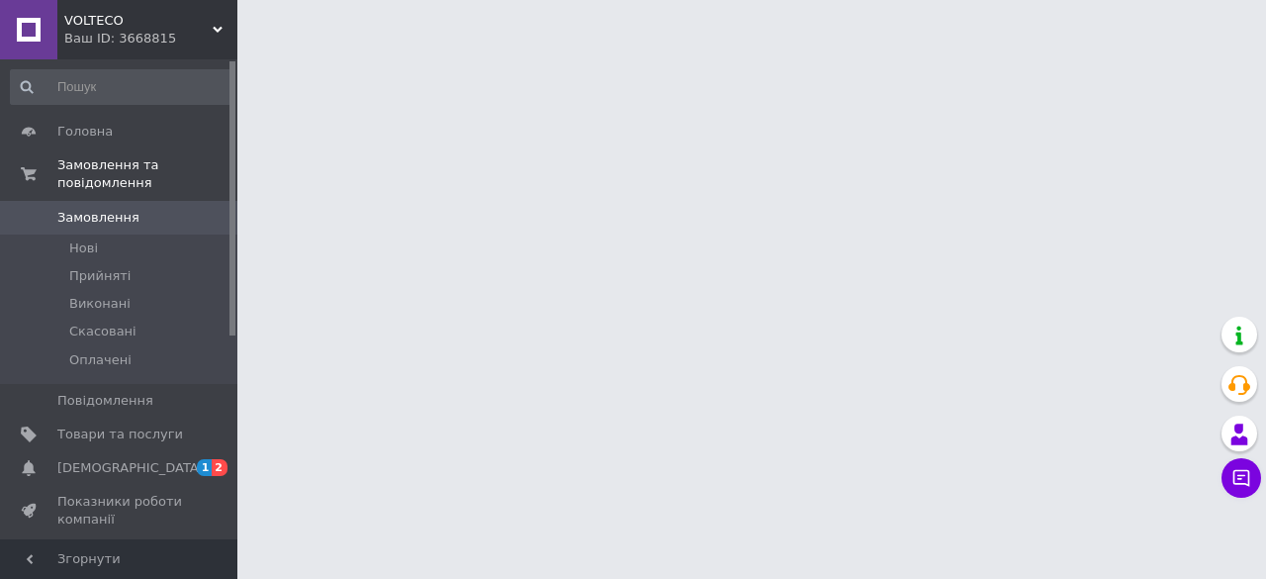 Image resolution: width=1266 pixels, height=579 pixels. What do you see at coordinates (1241, 478) in the screenshot?
I see `button: Чат з покупцем` at bounding box center [1241, 478].